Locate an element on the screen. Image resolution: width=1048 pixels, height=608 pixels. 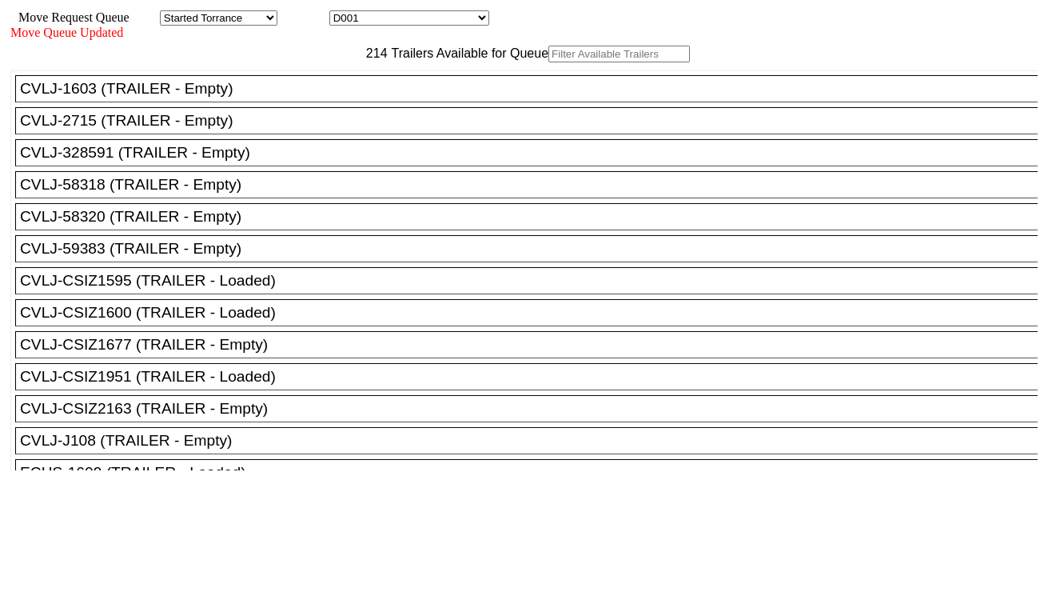
div: CVLJ-CSIZ1595 (TRAILER - Loaded) is located at coordinates (533, 281).